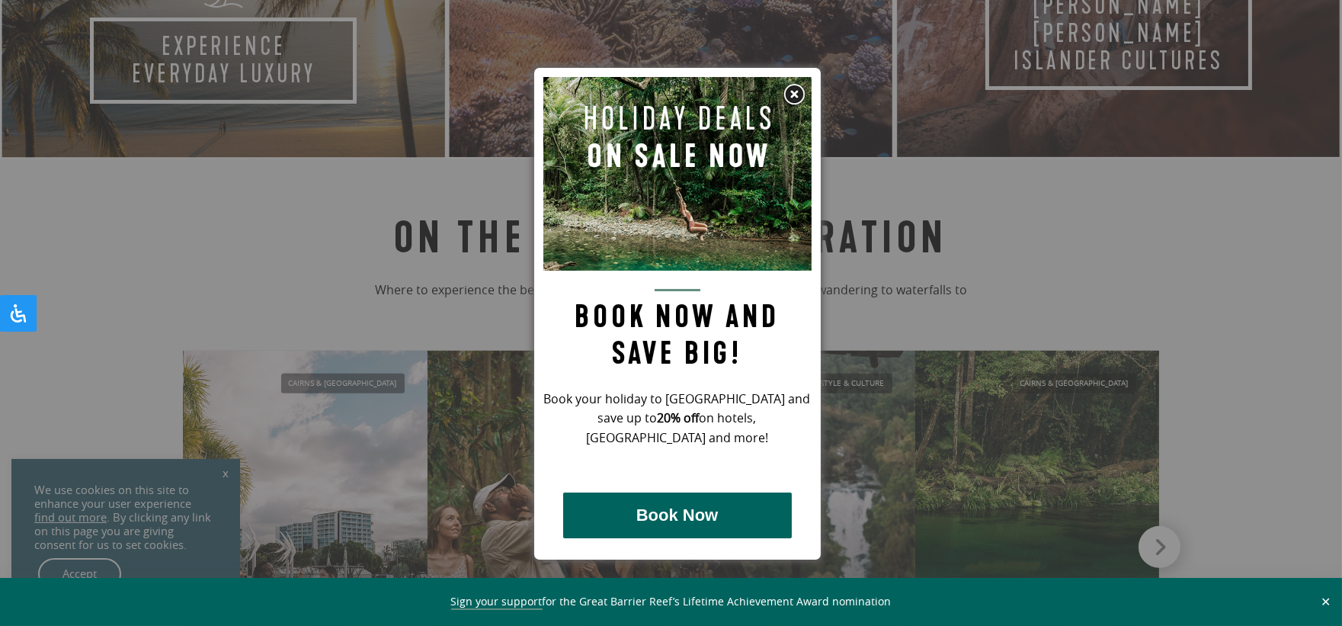 The height and width of the screenshot is (626, 1342). What do you see at coordinates (672, 601) in the screenshot?
I see `span: for the Great Barrier Reef’s Lifetime Achievement Award nomination` at bounding box center [672, 601].